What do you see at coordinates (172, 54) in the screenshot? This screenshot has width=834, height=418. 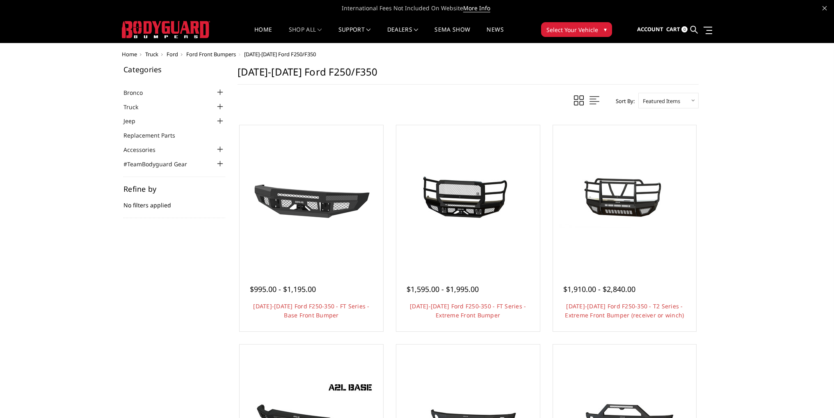 I see `span: Ford` at bounding box center [172, 54].